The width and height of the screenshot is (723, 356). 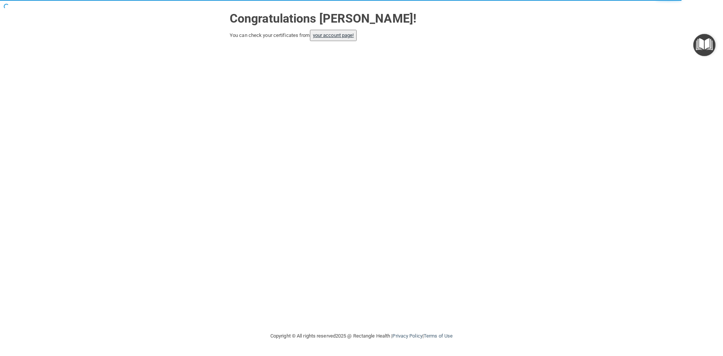 I want to click on div: You can check your certificates from, so click(x=361, y=35).